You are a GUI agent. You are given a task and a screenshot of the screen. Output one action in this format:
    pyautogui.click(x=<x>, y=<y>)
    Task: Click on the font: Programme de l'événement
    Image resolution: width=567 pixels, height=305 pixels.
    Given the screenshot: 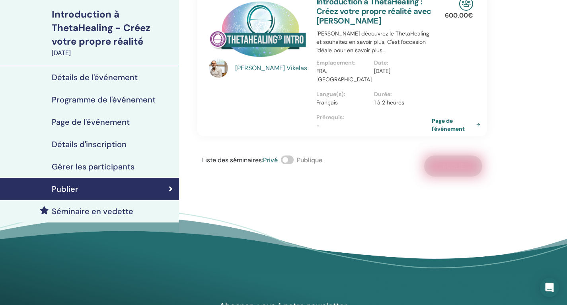 What is the action you would take?
    pyautogui.click(x=103, y=100)
    